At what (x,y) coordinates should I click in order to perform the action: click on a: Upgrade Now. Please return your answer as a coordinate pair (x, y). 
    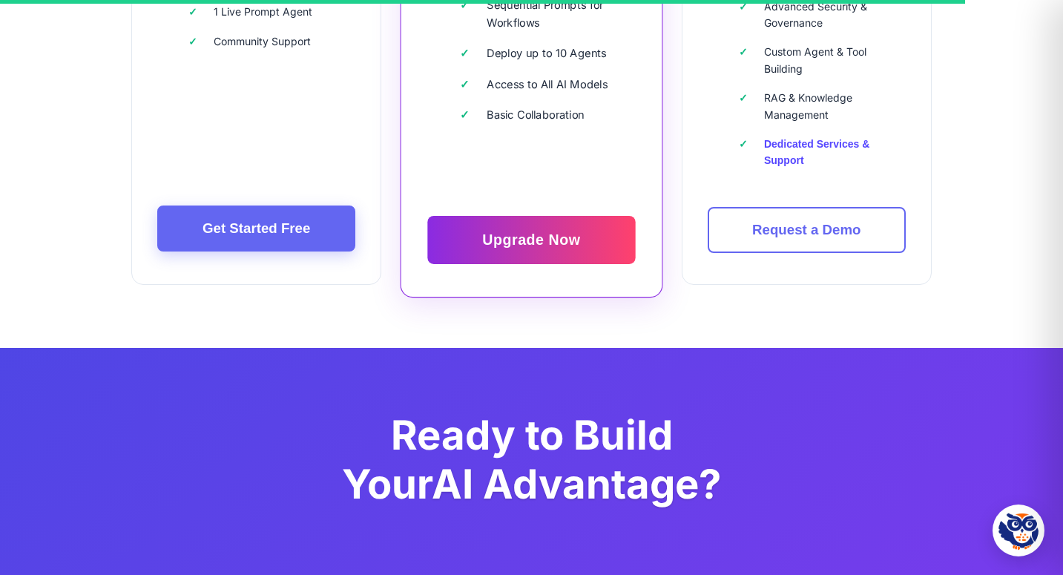
    Looking at the image, I should click on (531, 240).